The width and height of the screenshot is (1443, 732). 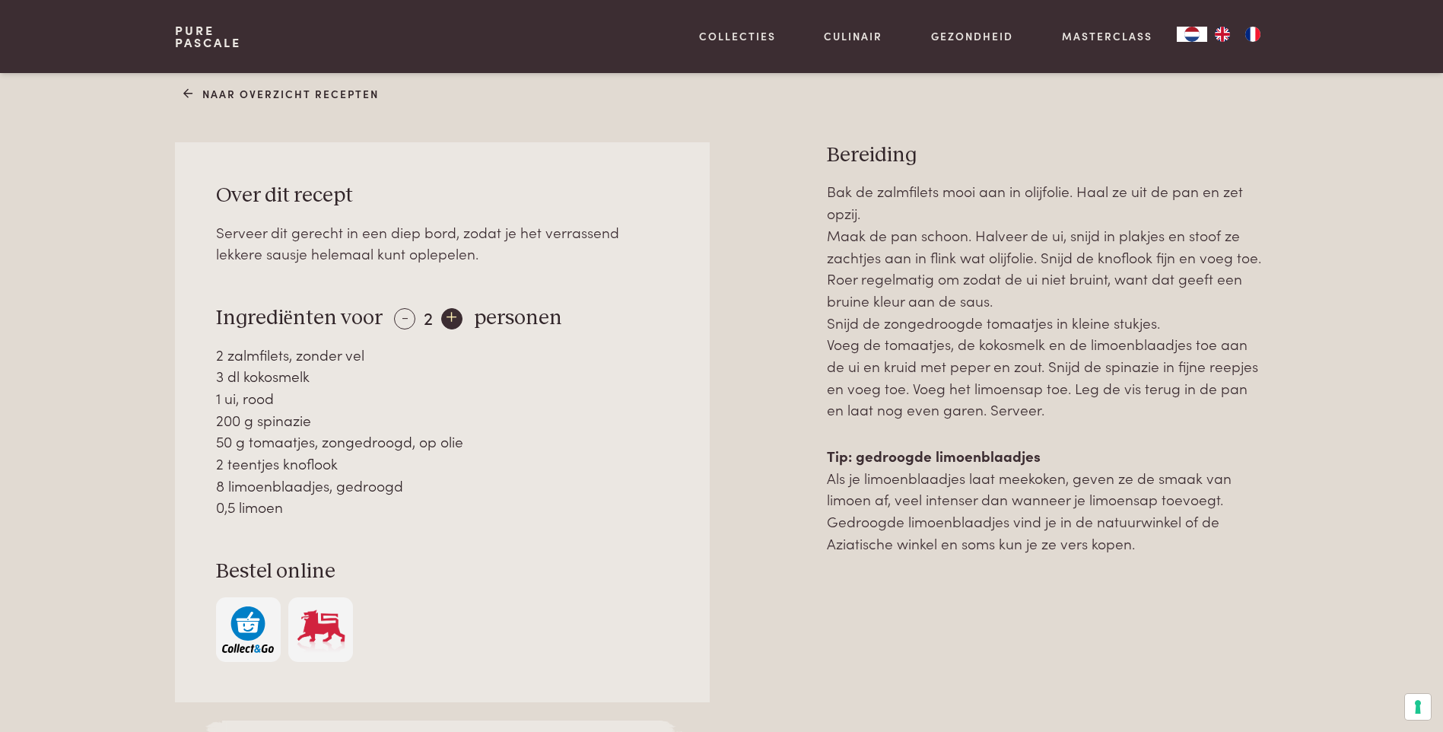 I want to click on div: 8 limoenblaadjes, gedroogd, so click(x=443, y=485).